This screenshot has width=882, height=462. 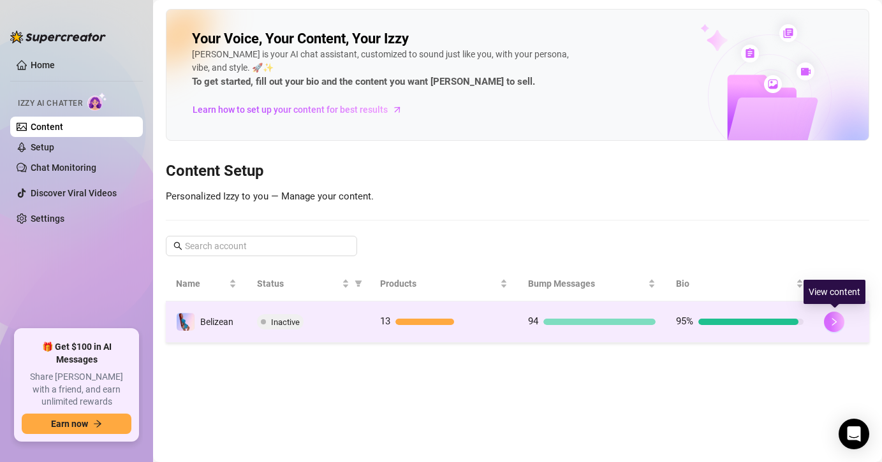 What do you see at coordinates (77, 424) in the screenshot?
I see `button: Earn nowarrow-right` at bounding box center [77, 424].